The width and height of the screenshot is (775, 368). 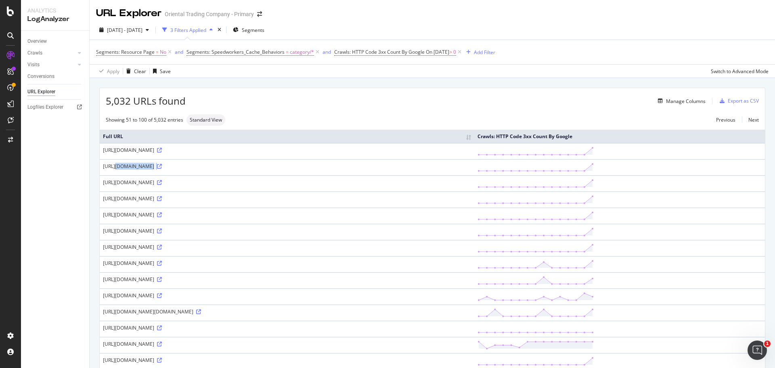 I want to click on span: Segments, so click(x=253, y=30).